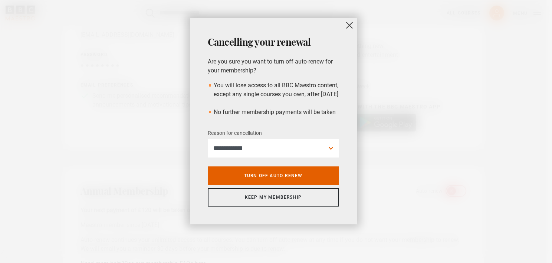 The image size is (552, 263). What do you see at coordinates (273, 42) in the screenshot?
I see `h2: Cancelling your renewal` at bounding box center [273, 42].